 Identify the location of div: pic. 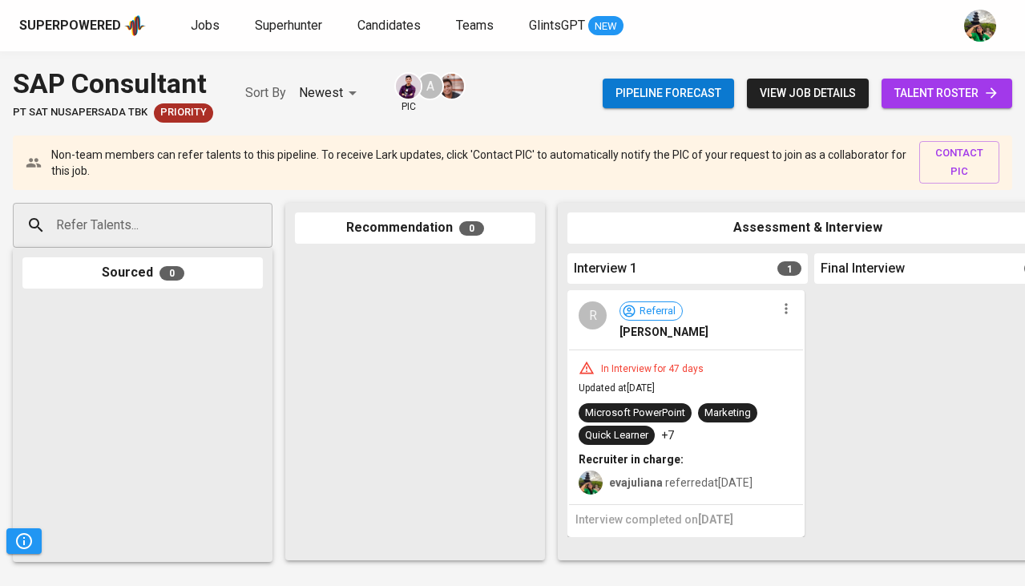
(408, 93).